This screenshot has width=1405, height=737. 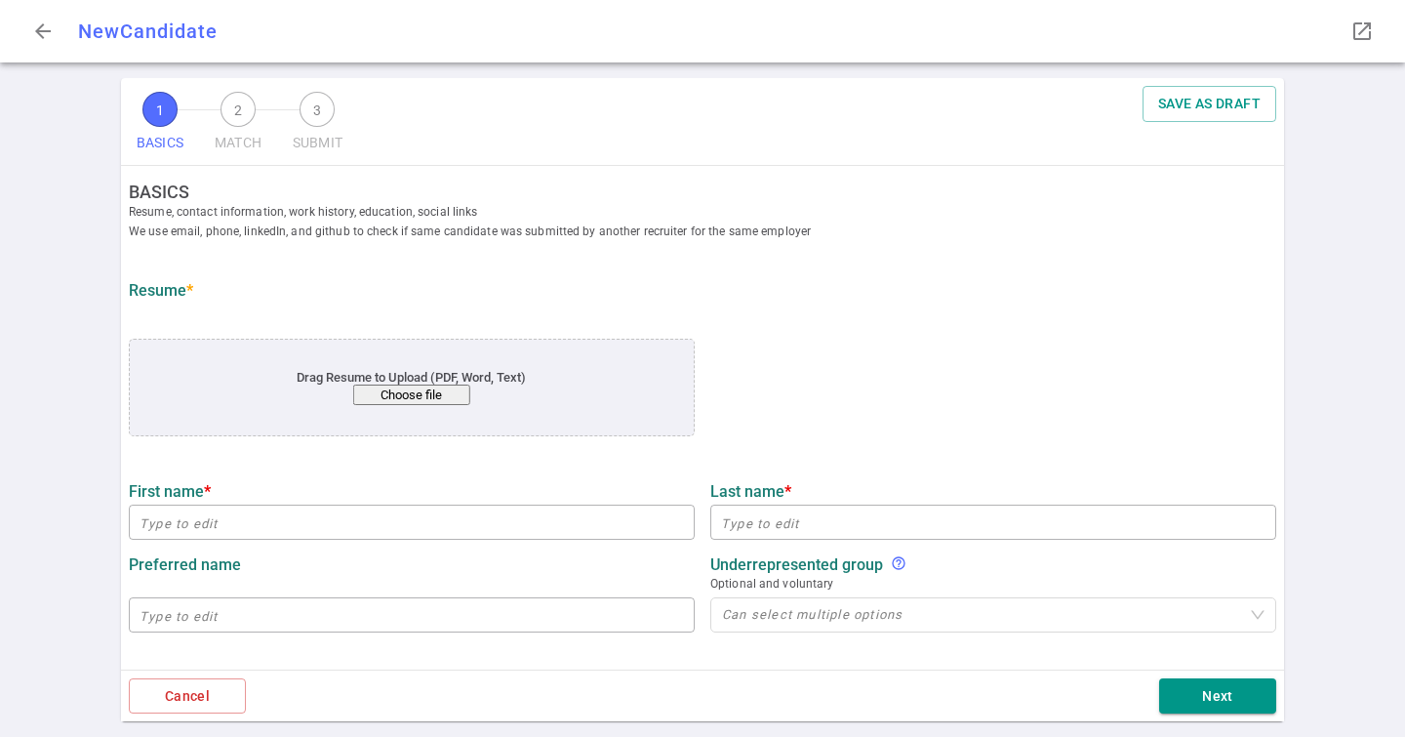 I want to click on button: SAVE AS DRAFT, so click(x=1209, y=103).